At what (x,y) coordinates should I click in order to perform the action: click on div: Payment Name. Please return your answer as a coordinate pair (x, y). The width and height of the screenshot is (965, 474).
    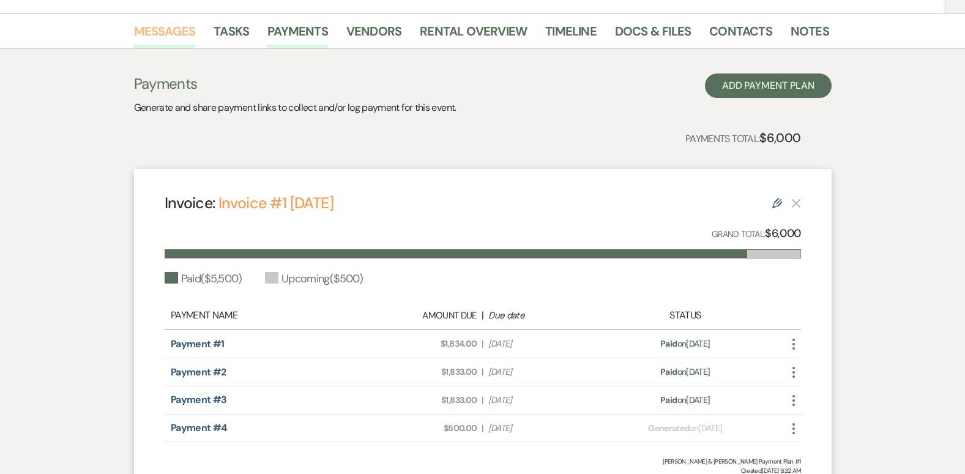
    Looking at the image, I should click on (264, 315).